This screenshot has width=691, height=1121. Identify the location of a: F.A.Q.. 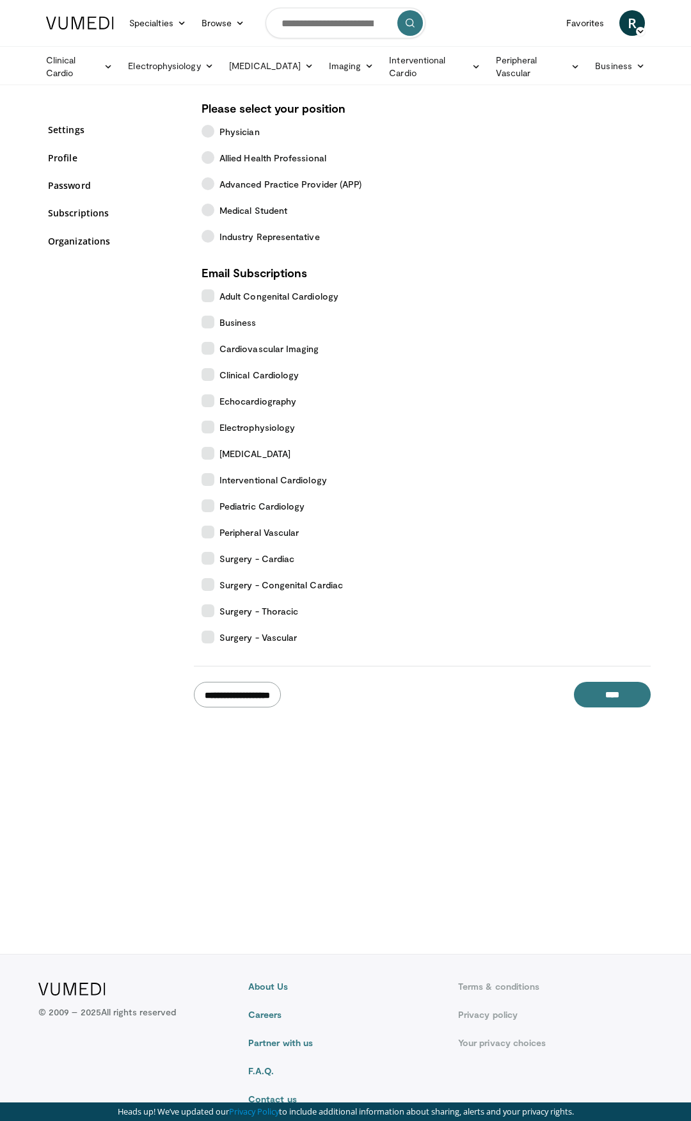
(346, 1071).